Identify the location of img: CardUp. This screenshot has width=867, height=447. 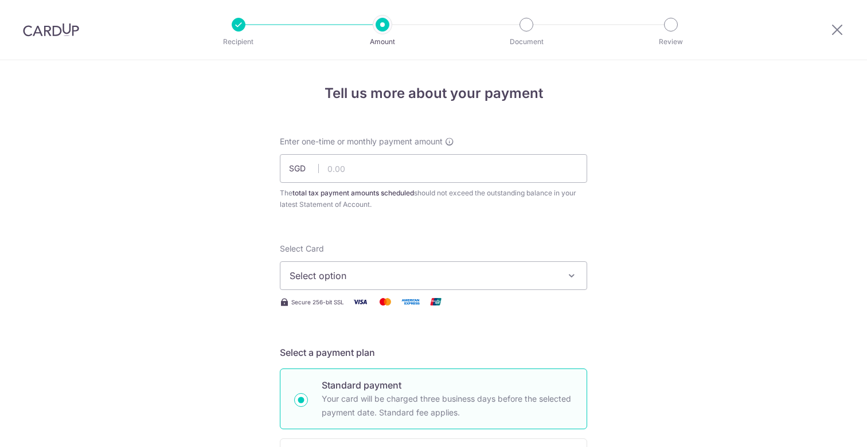
(51, 30).